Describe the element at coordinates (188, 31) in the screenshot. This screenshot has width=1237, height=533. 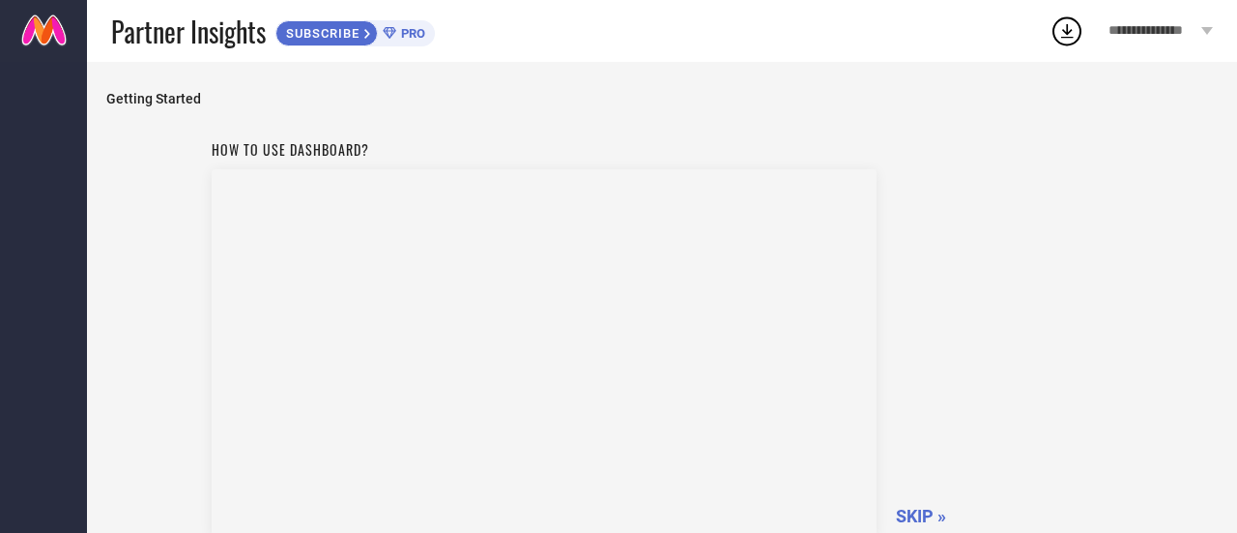
I see `span: Partner Insights` at that location.